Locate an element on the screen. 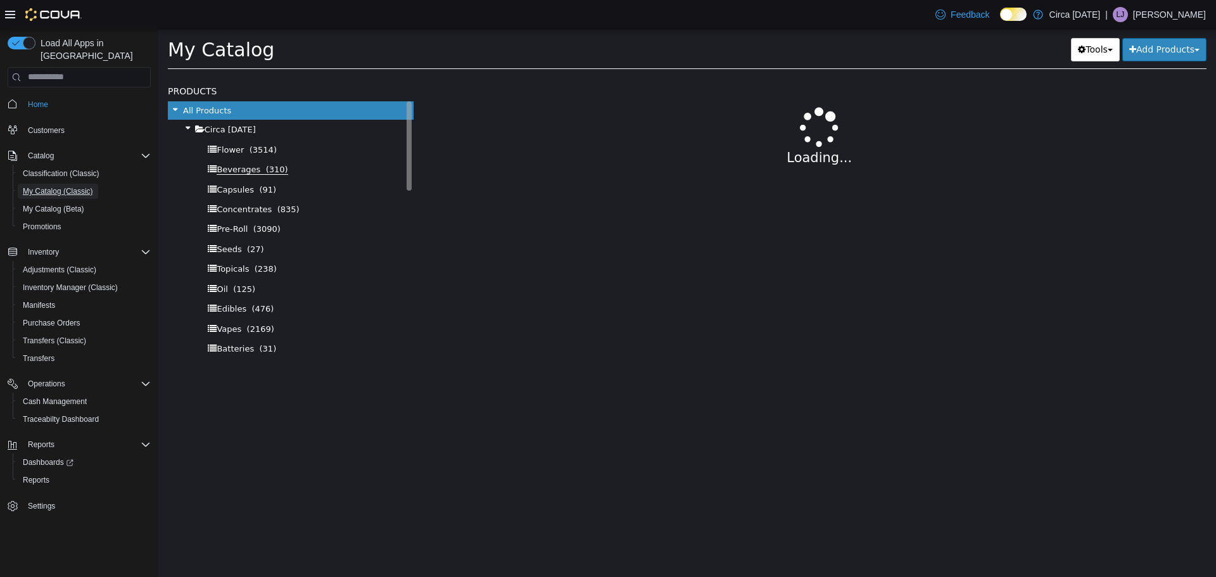  button: Cash Management is located at coordinates (84, 402).